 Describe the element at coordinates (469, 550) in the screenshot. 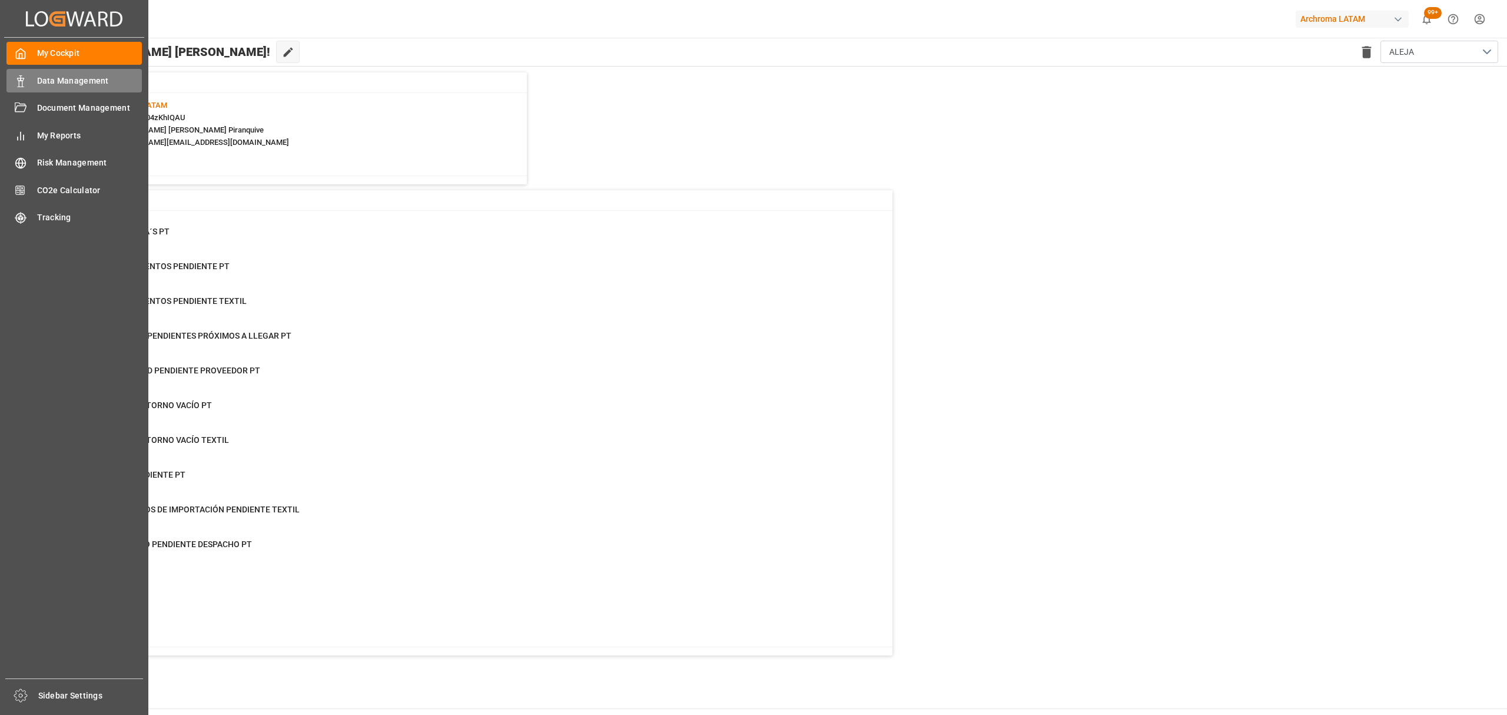

I see `a: 4PAGADOS PERO PENDIENTE DESPACHO PTFinal Delivery` at that location.